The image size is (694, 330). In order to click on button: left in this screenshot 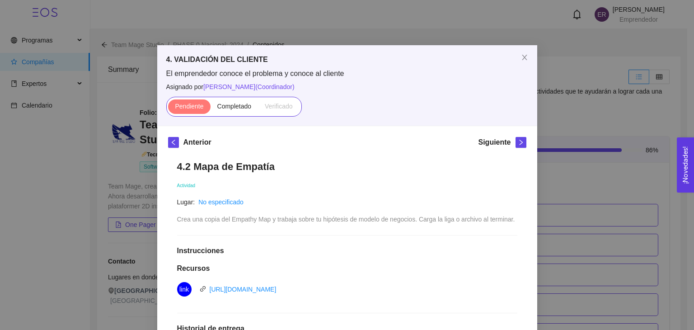, I will do `click(173, 142)`.